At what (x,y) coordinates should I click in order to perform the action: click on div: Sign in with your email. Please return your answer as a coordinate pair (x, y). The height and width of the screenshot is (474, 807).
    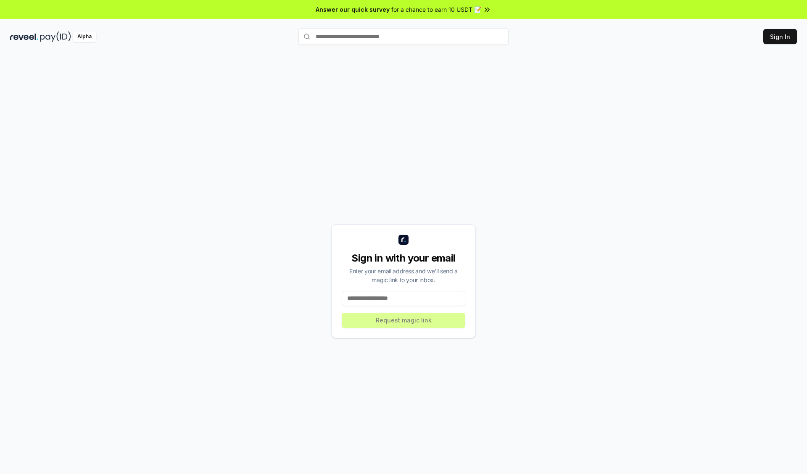
    Looking at the image, I should click on (403, 258).